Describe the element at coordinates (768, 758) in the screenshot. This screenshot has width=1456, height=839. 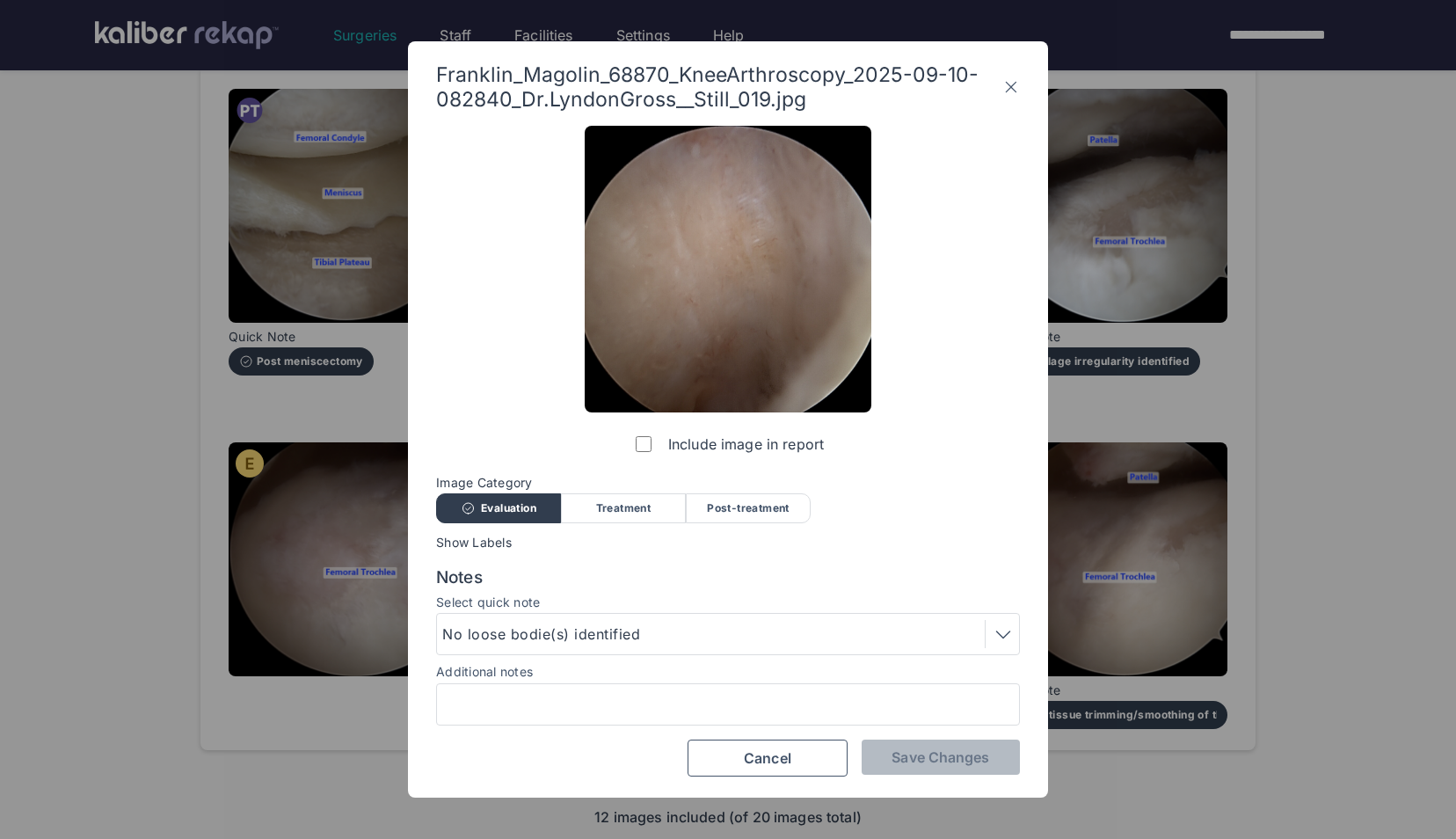
I see `button: Cancel` at that location.